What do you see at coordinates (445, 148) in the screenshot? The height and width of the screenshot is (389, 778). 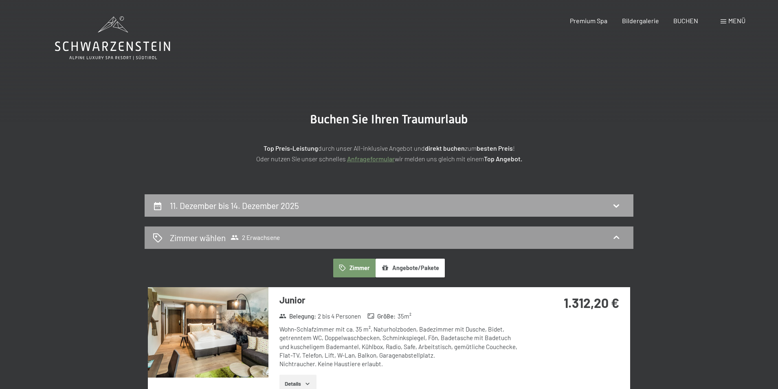 I see `strong: direkt buchen` at bounding box center [445, 148].